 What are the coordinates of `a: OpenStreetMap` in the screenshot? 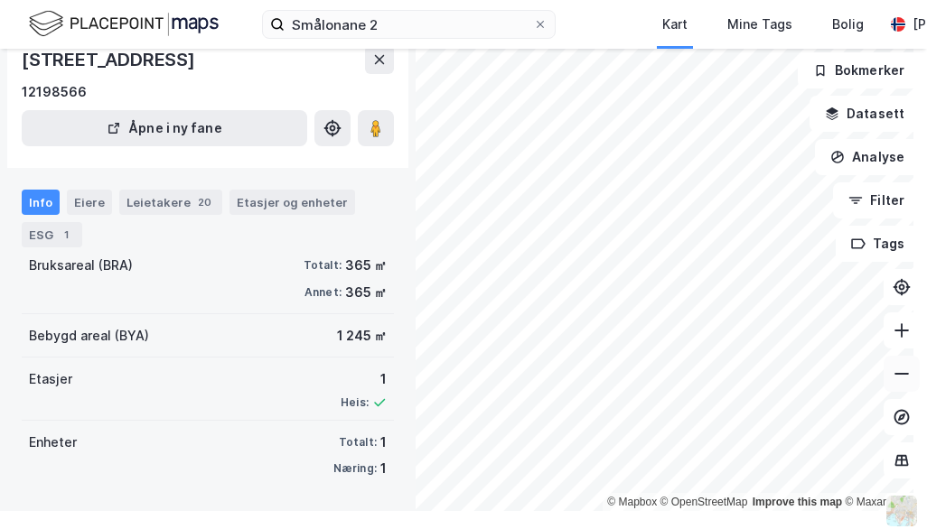 It's located at (704, 502).